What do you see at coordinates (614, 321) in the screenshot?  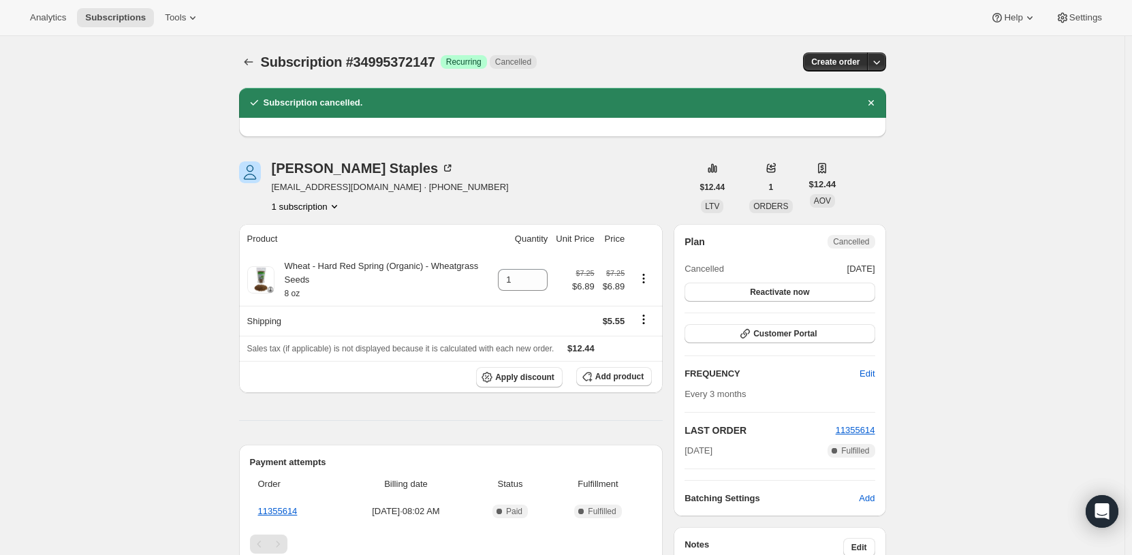 I see `span: $5.55` at bounding box center [614, 321].